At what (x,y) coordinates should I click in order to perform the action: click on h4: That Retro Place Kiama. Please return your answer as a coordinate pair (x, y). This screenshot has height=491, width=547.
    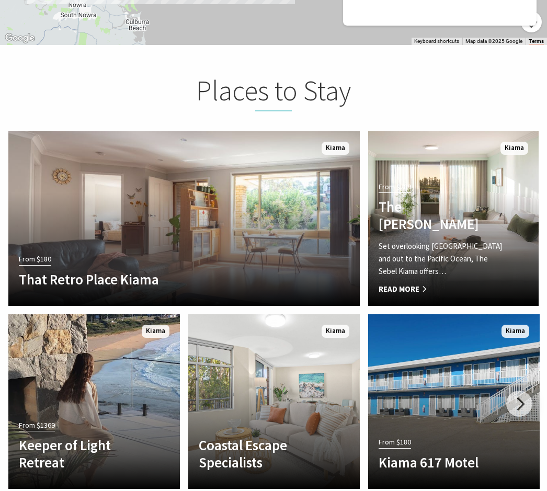
    Looking at the image, I should click on (158, 279).